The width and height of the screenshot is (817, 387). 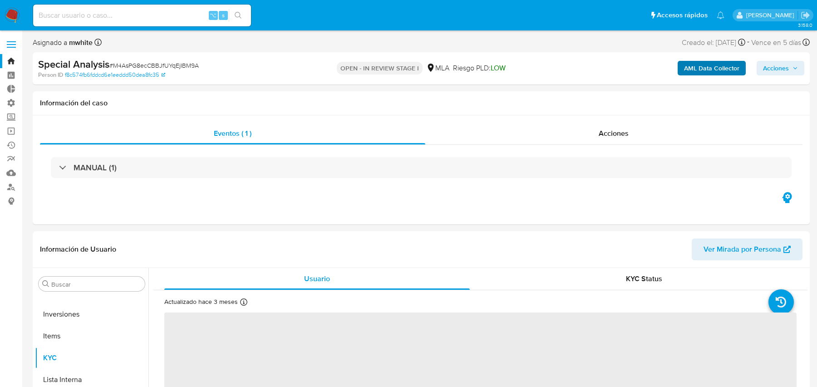 I want to click on div: MANUAL (1), so click(x=421, y=168).